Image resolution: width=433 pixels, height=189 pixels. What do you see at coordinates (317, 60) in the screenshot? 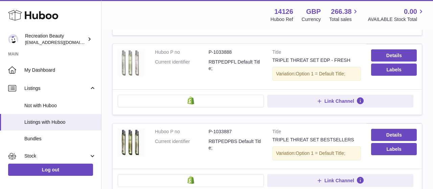
I see `div: TRIPLE THREAT SET EDP - FRESH` at bounding box center [317, 60].